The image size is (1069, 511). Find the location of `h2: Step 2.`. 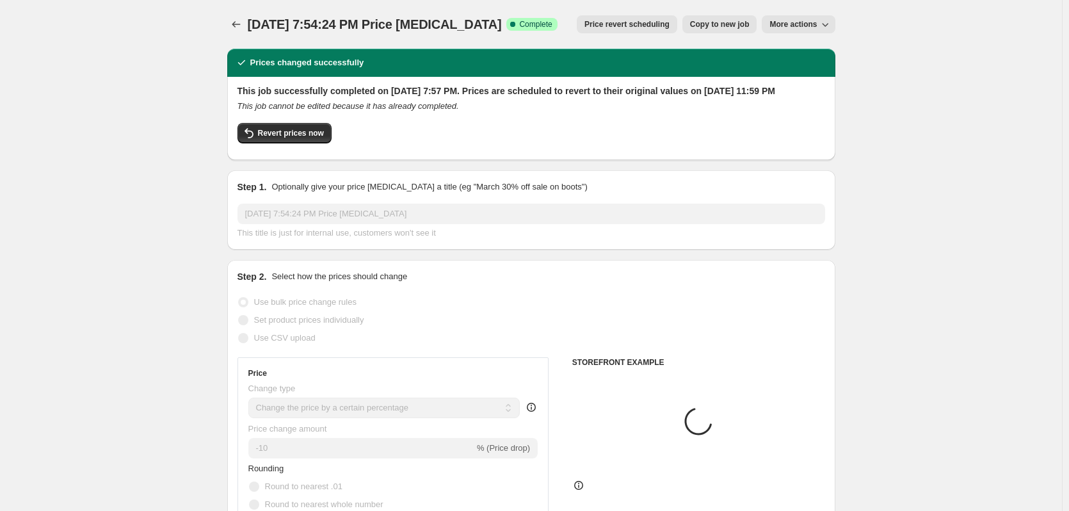

h2: Step 2. is located at coordinates (252, 276).